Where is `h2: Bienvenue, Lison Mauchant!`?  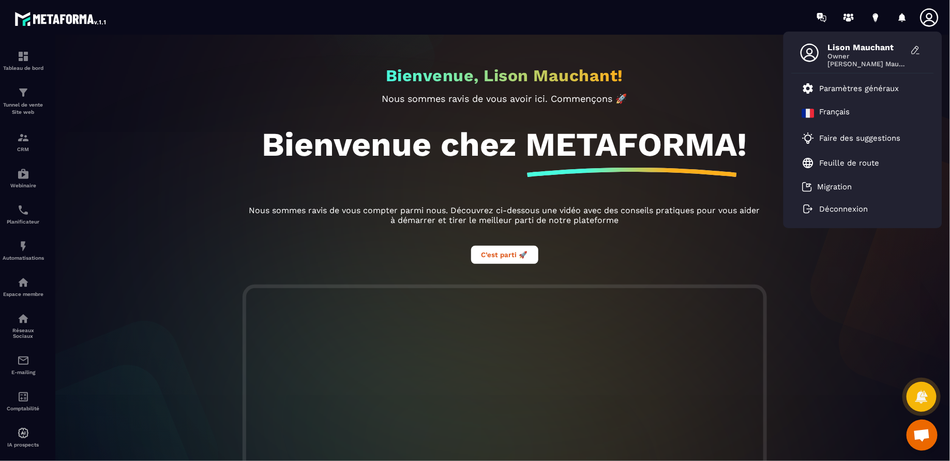
h2: Bienvenue, Lison Mauchant! is located at coordinates (504, 76).